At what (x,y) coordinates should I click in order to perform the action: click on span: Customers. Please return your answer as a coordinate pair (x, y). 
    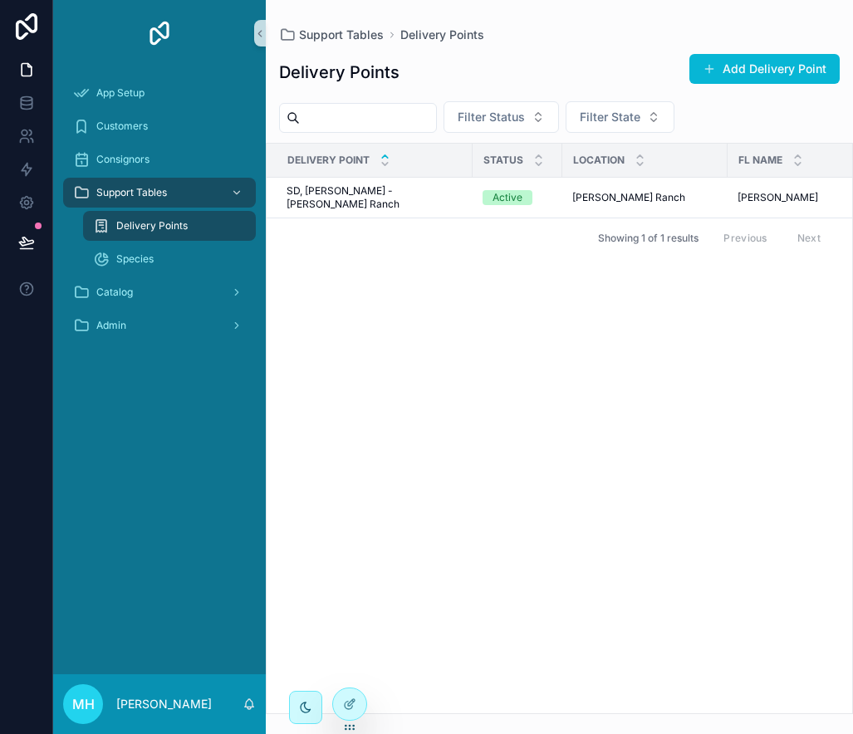
    Looking at the image, I should click on (122, 126).